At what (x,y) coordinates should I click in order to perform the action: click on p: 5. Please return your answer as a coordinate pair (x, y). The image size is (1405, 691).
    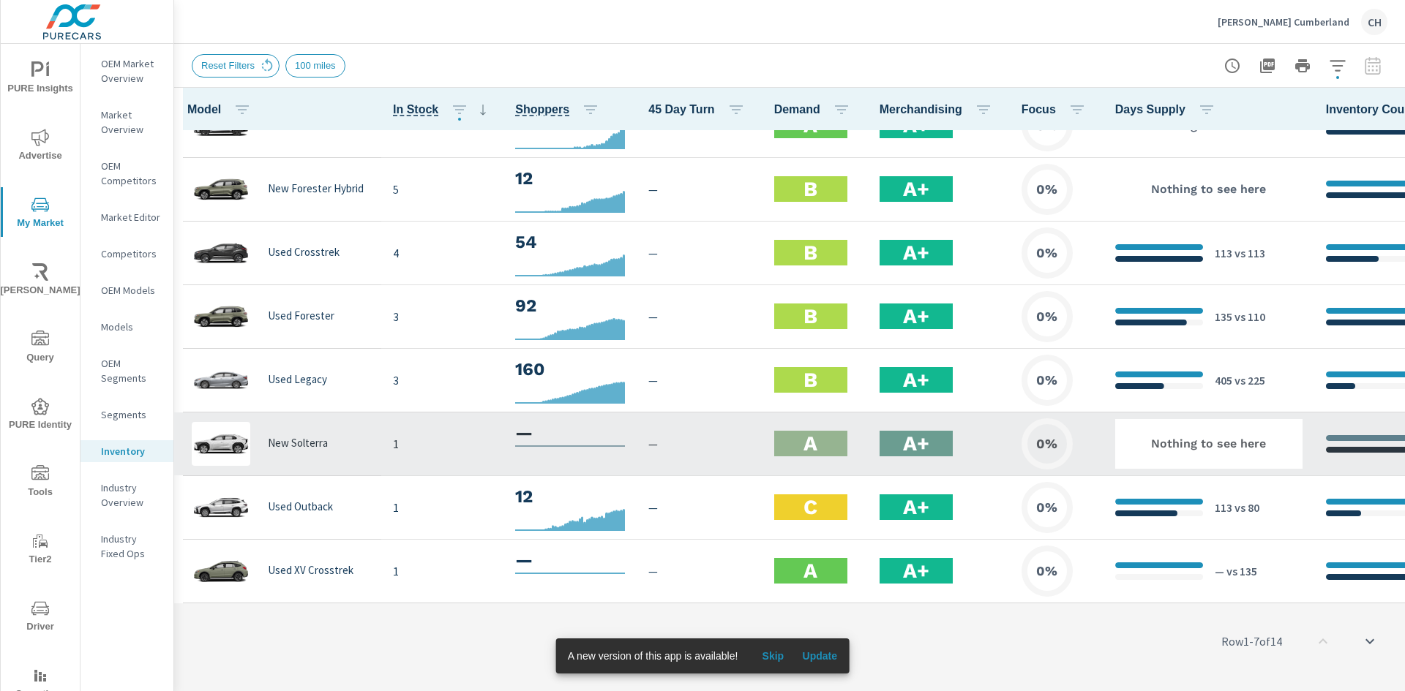
    Looking at the image, I should click on (442, 190).